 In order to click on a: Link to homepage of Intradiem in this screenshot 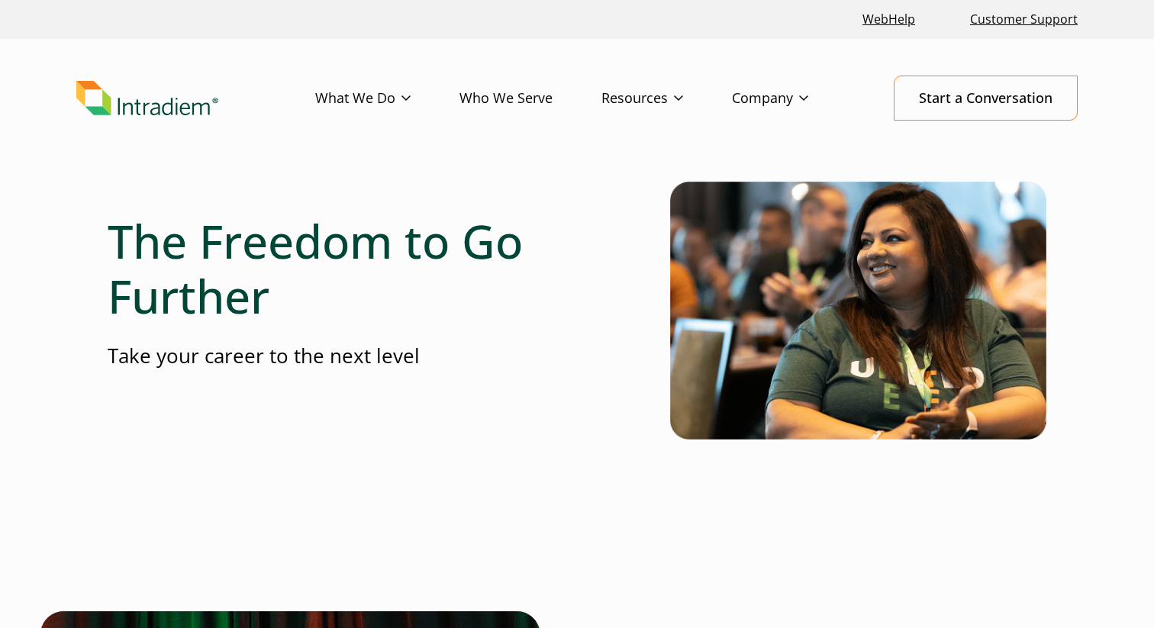, I will do `click(195, 98)`.